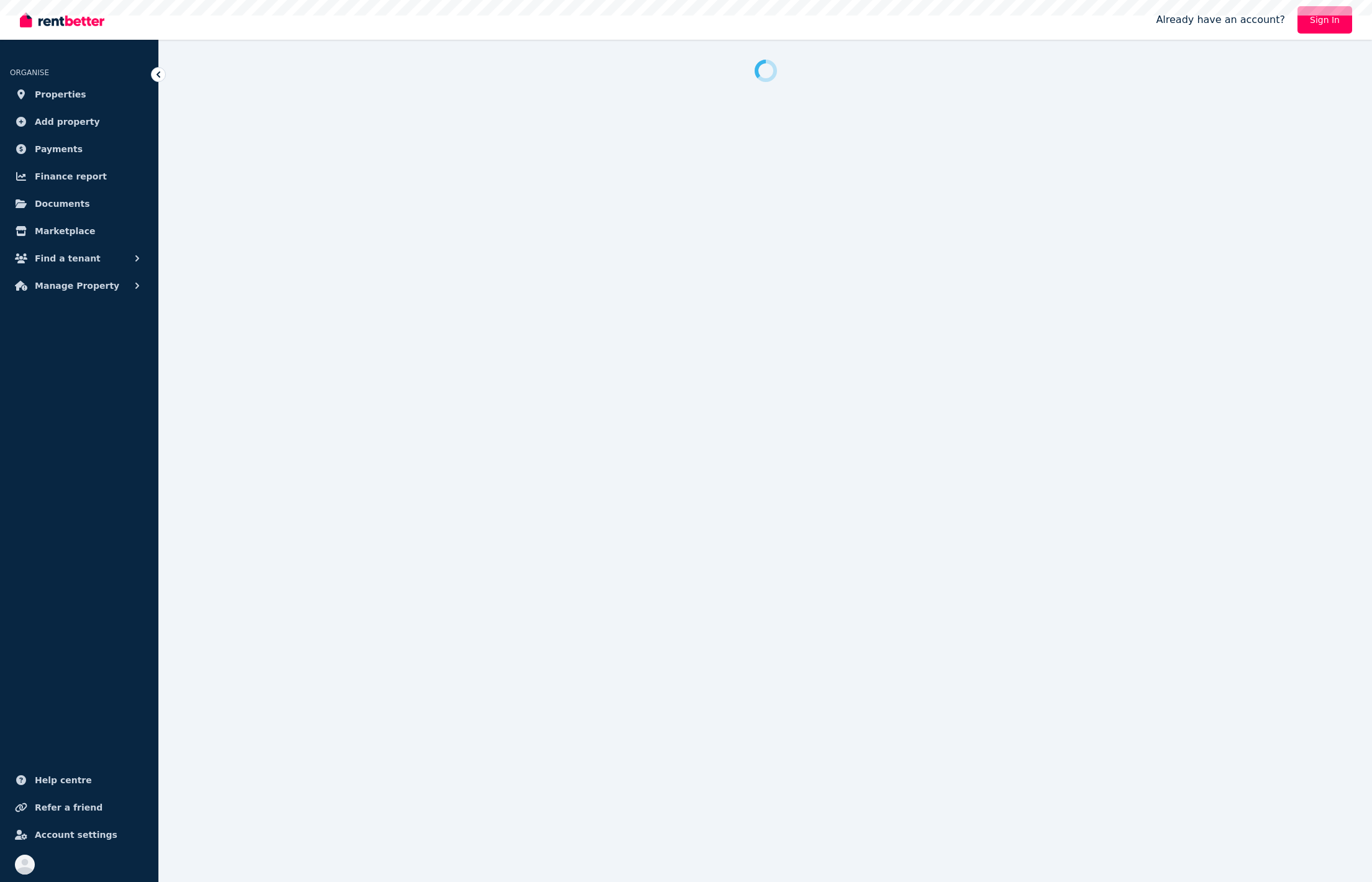  I want to click on span: Account settings, so click(76, 835).